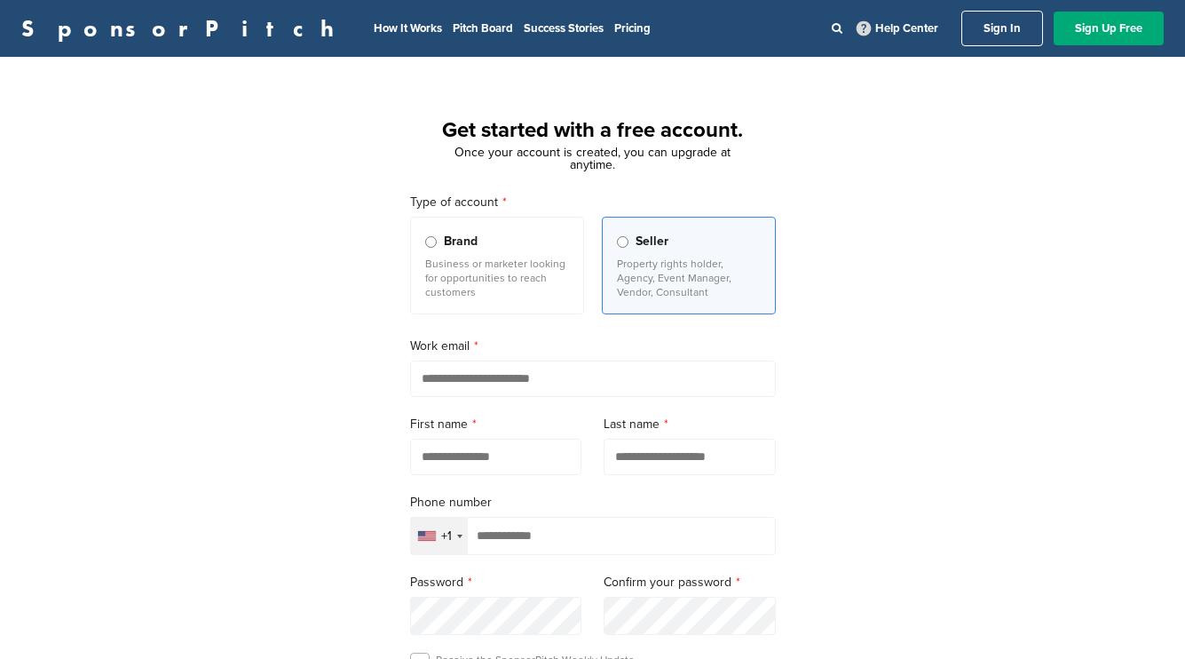 The height and width of the screenshot is (659, 1185). What do you see at coordinates (408, 28) in the screenshot?
I see `a: How It Works` at bounding box center [408, 28].